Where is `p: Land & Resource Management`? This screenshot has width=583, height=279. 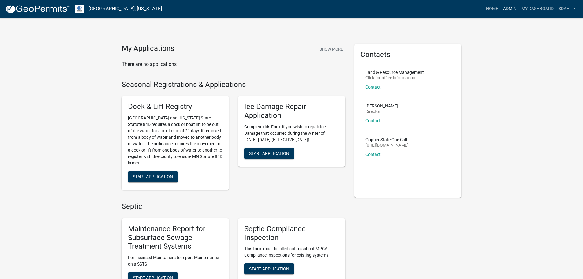 p: Land & Resource Management is located at coordinates (395, 72).